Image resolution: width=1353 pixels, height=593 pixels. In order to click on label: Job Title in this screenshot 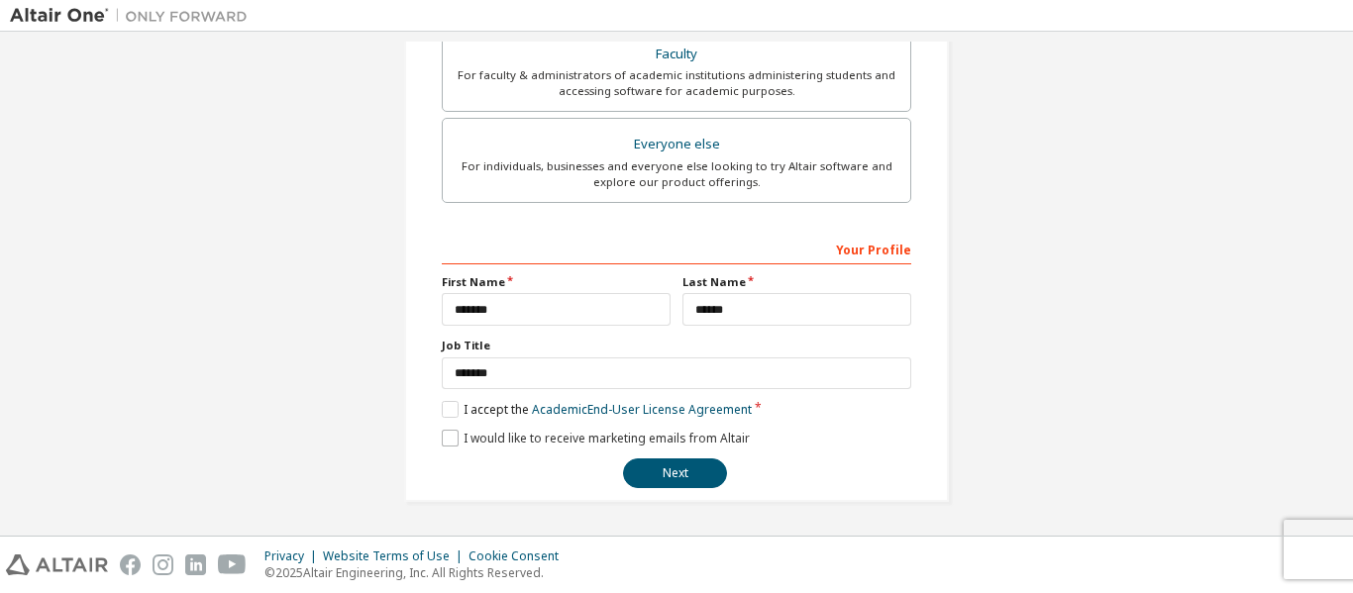, I will do `click(676, 346)`.